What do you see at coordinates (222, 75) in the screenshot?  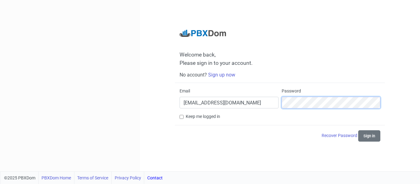 I see `a: Sign up now` at bounding box center [222, 75].